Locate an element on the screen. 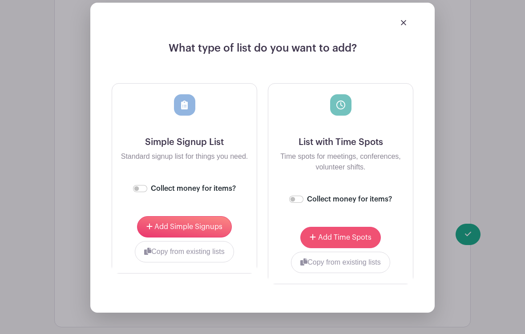 The width and height of the screenshot is (525, 334). h5: List with Time Spots is located at coordinates (340, 142).